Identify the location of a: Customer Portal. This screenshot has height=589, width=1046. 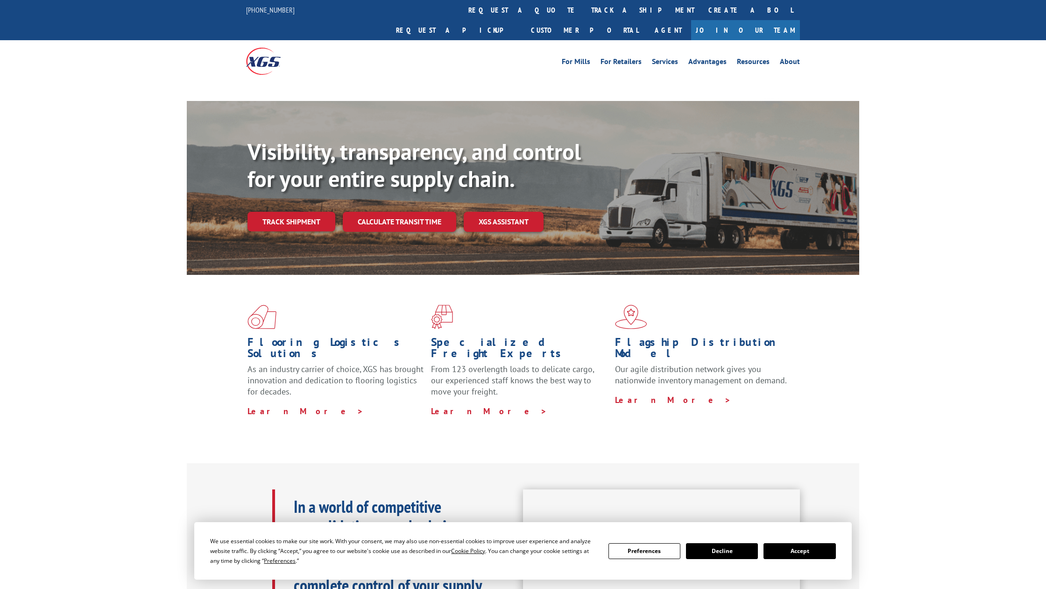
(585, 30).